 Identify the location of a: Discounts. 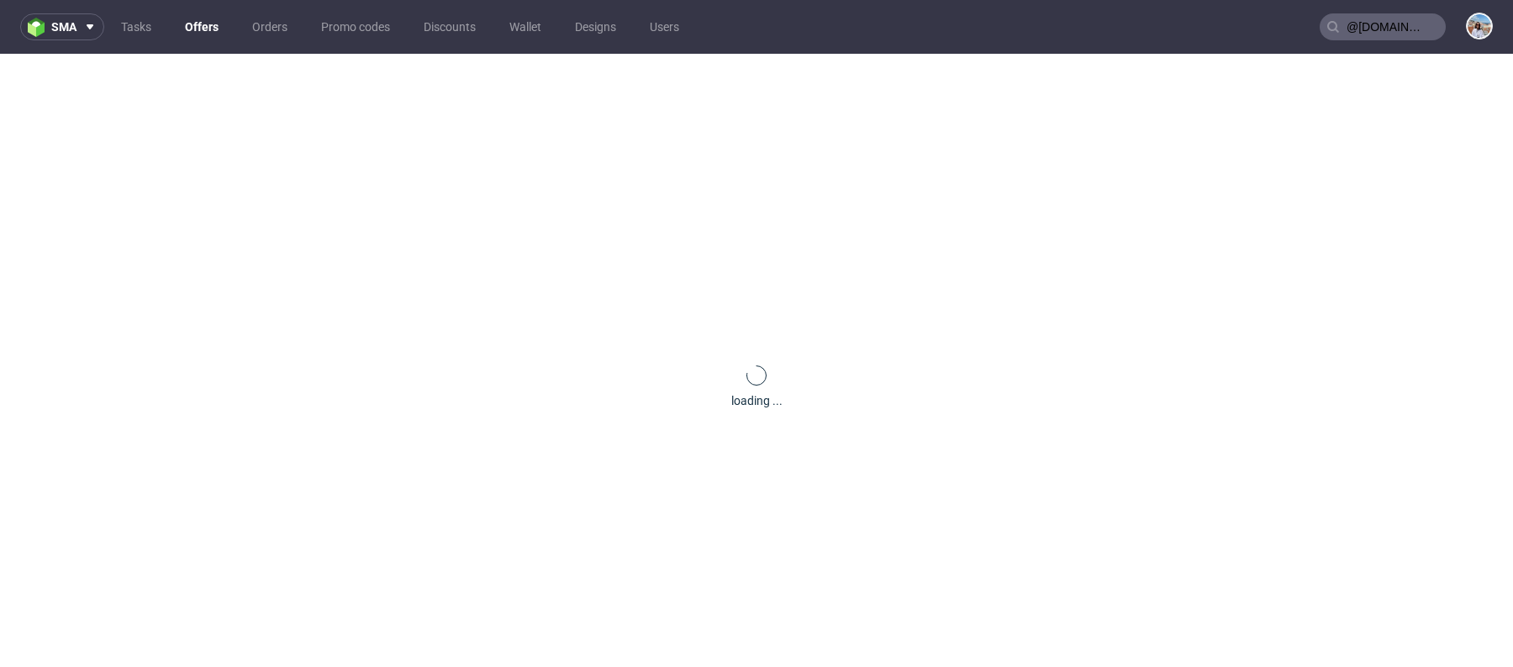
(450, 27).